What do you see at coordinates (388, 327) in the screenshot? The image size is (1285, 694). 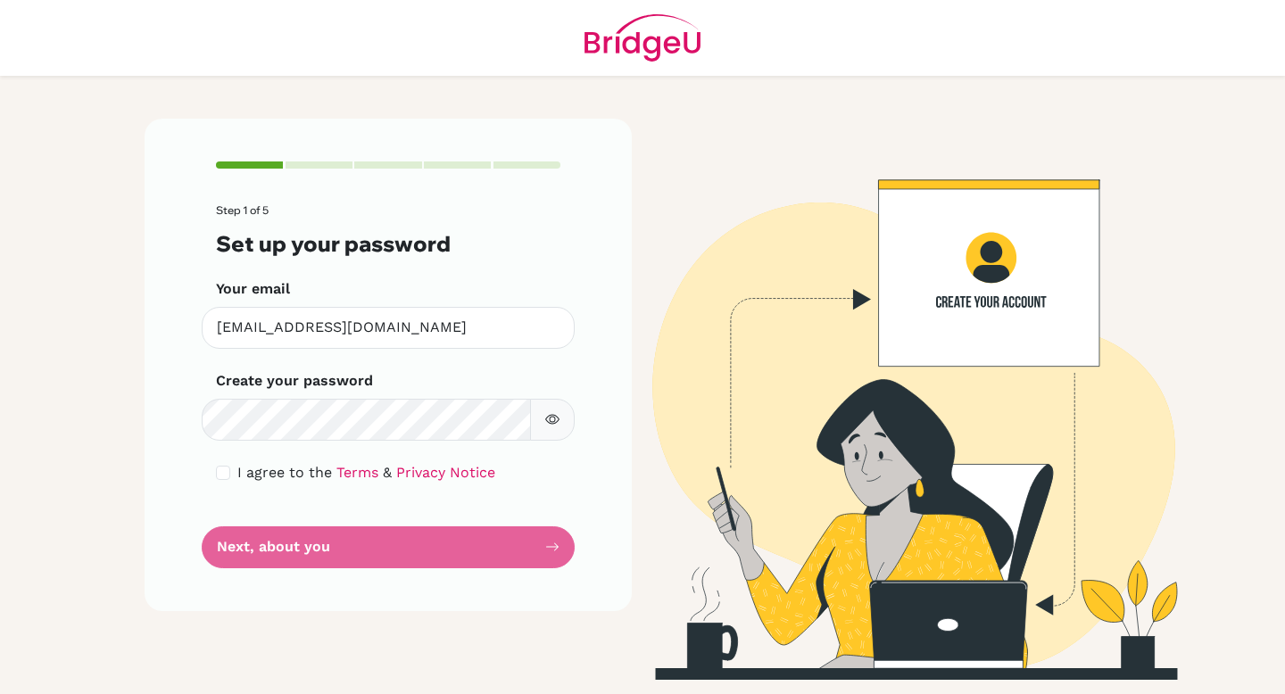 I see `input: Insert your email*` at bounding box center [388, 327].